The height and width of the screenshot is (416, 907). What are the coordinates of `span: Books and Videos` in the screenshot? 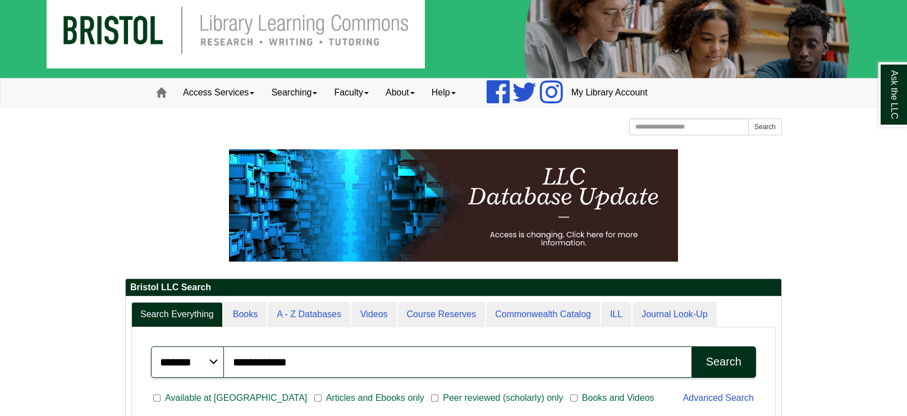 It's located at (618, 398).